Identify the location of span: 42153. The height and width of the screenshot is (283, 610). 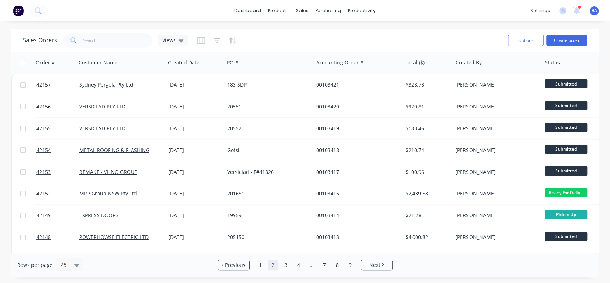
(44, 172).